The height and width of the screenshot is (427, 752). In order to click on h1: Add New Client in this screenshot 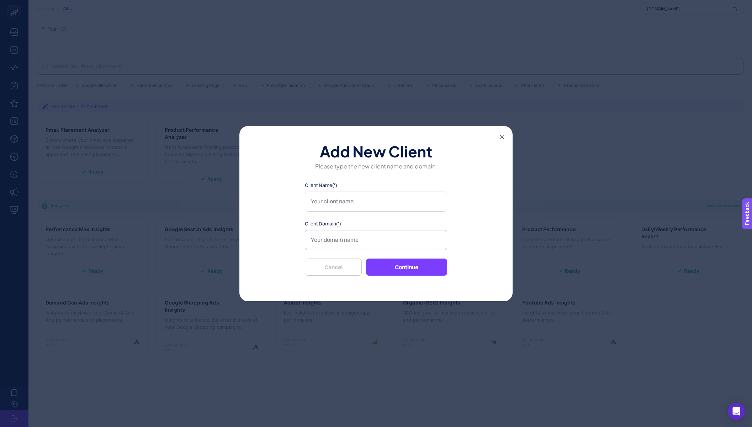, I will do `click(376, 150)`.